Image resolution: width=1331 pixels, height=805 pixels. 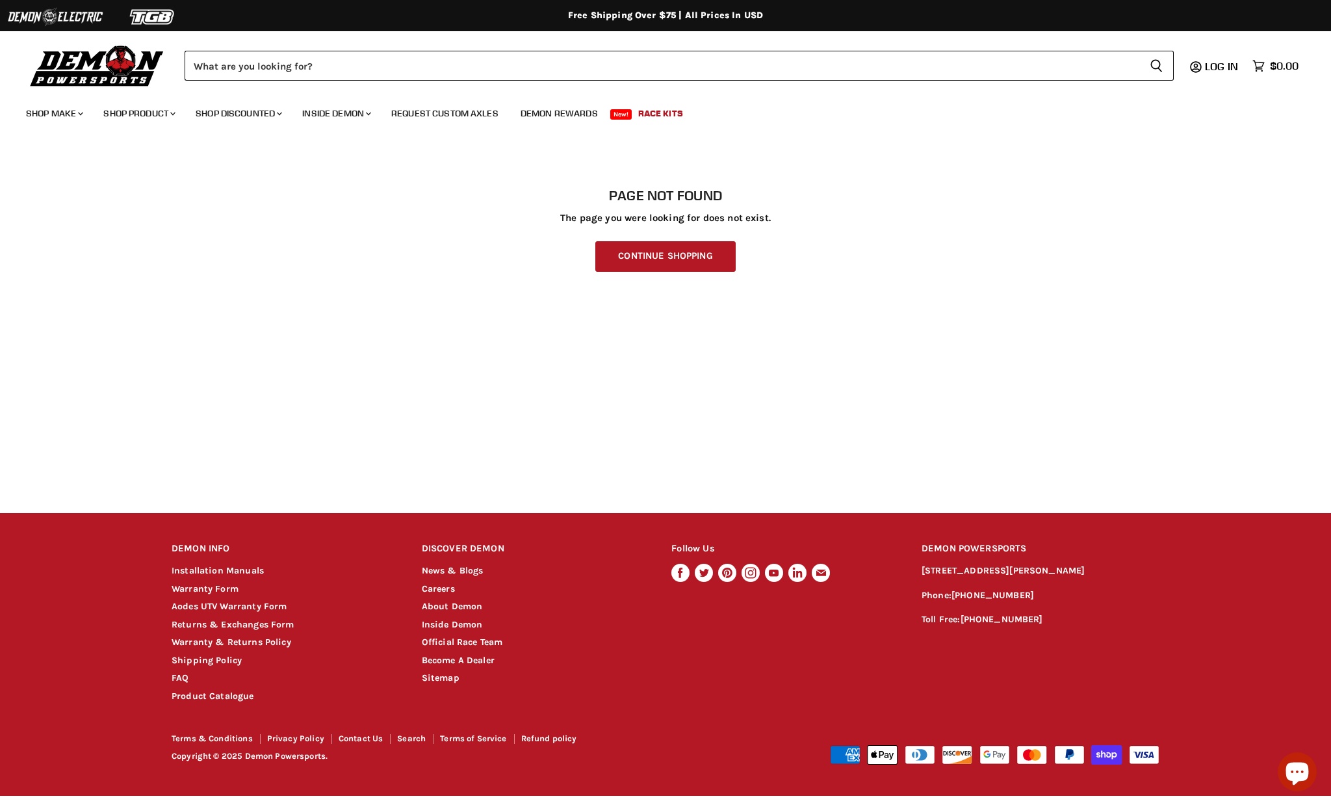 What do you see at coordinates (284, 549) in the screenshot?
I see `h2: DEMON INFO` at bounding box center [284, 549].